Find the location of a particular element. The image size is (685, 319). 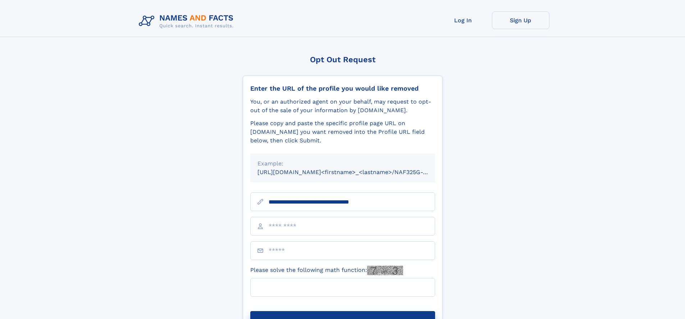

div: You, or an authorized agent on your behalf, may request to opt-out of the sale of your informatio... is located at coordinates (343, 106).